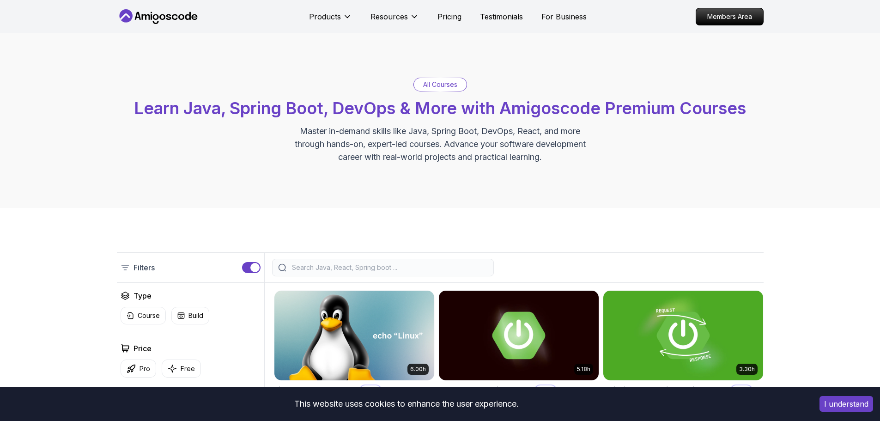 The height and width of the screenshot is (421, 880). Describe the element at coordinates (684, 336) in the screenshot. I see `img: Building APIs with Spring Boot card` at that location.